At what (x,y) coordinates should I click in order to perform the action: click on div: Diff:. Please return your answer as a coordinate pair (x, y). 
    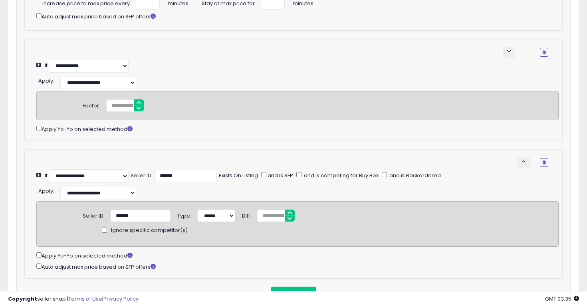
    Looking at the image, I should click on (246, 215).